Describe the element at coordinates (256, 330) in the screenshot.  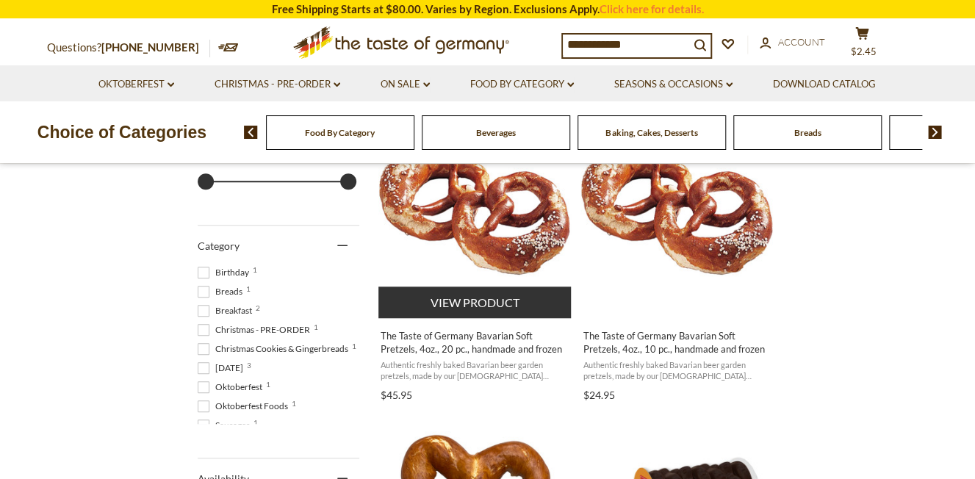
I see `span: Christmas - PRE-ORDER` at that location.